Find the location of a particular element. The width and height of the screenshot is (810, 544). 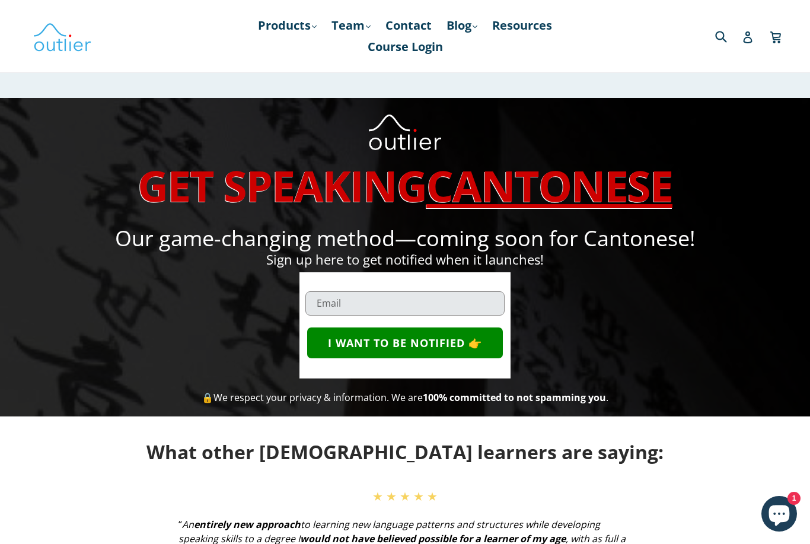

input: Email is located at coordinates (404, 303).